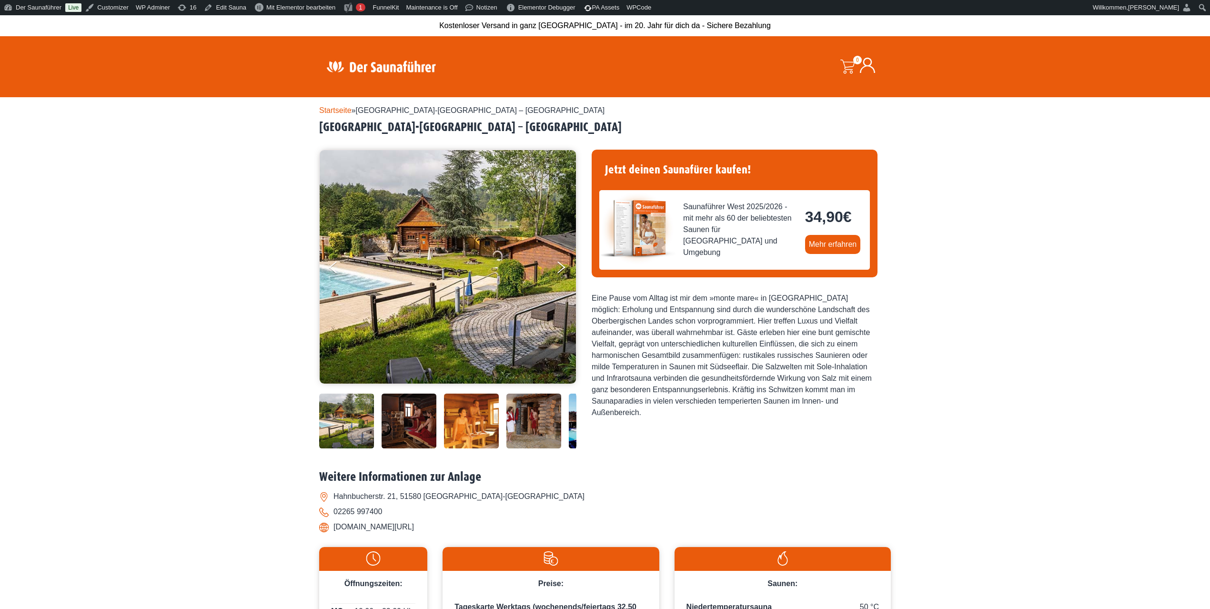  What do you see at coordinates (857, 60) in the screenshot?
I see `span: 0` at bounding box center [857, 60].